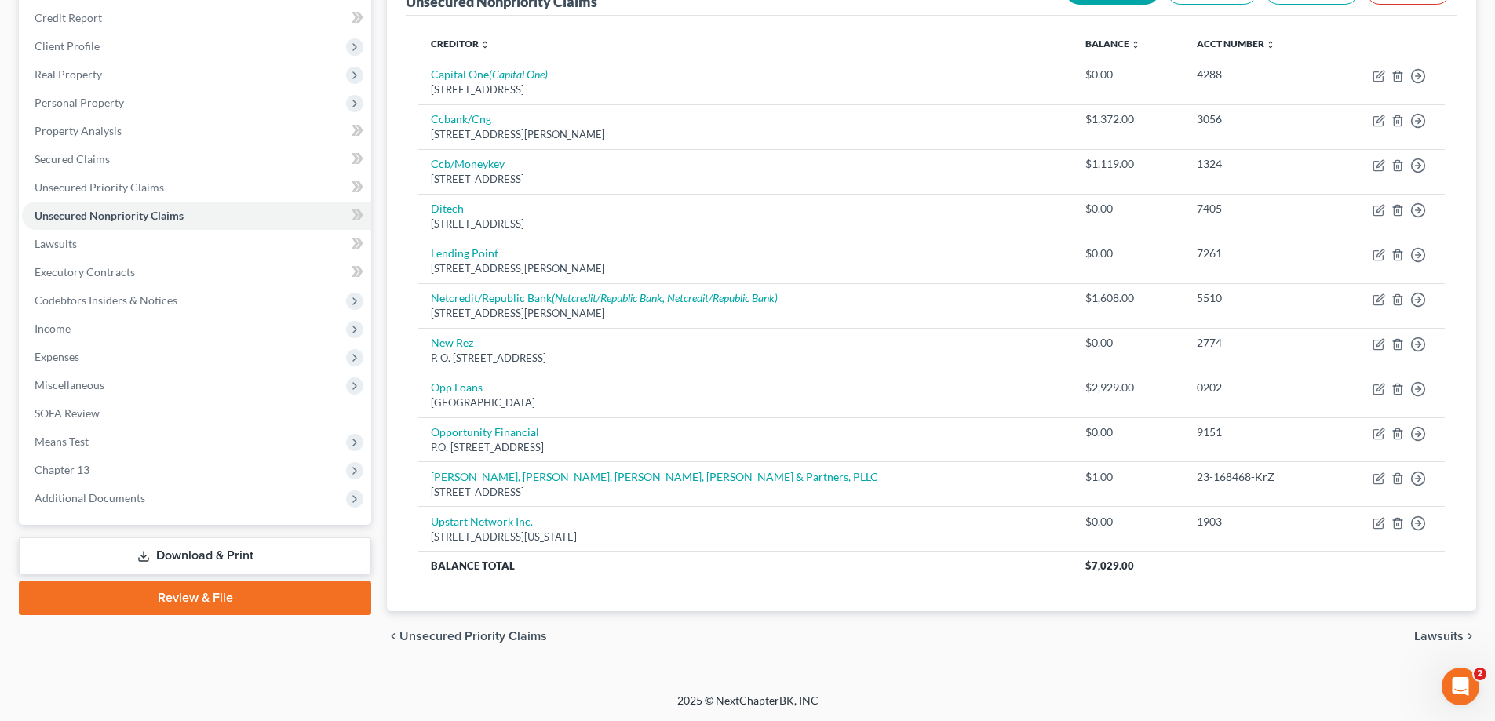  Describe the element at coordinates (57, 356) in the screenshot. I see `span: Expenses` at that location.